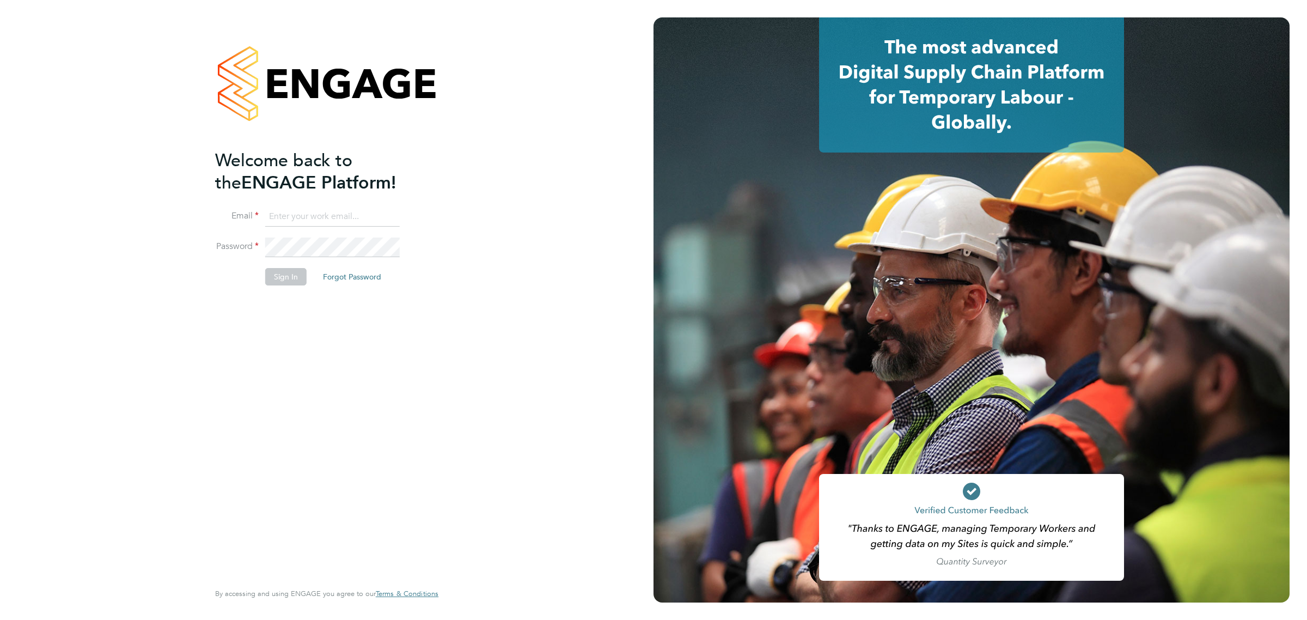 This screenshot has height=620, width=1307. I want to click on button: Forgot Password, so click(352, 277).